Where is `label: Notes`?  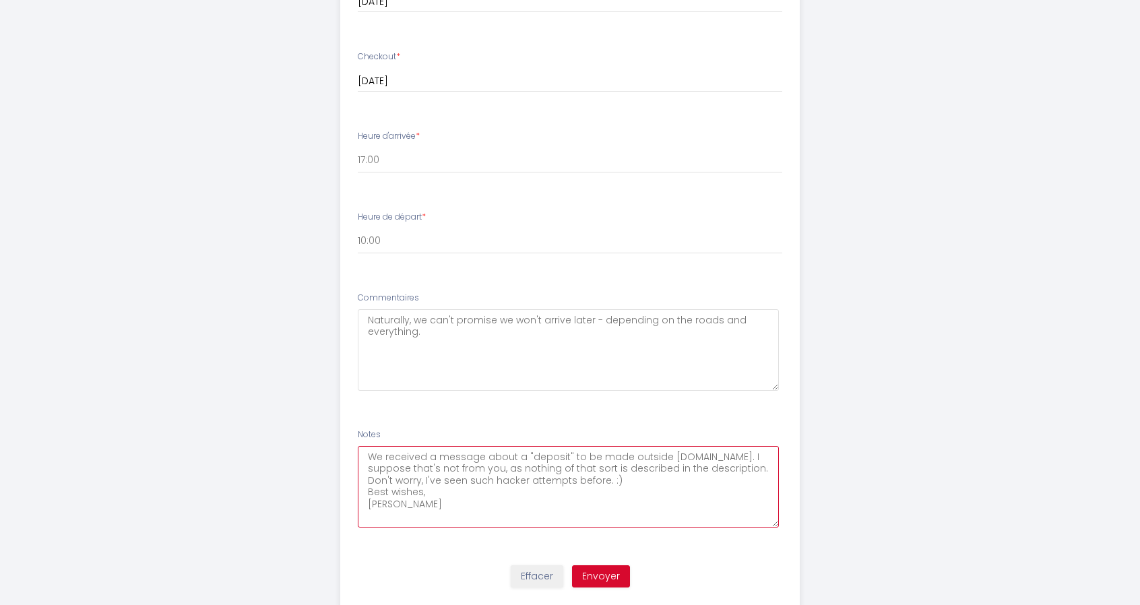 label: Notes is located at coordinates (369, 435).